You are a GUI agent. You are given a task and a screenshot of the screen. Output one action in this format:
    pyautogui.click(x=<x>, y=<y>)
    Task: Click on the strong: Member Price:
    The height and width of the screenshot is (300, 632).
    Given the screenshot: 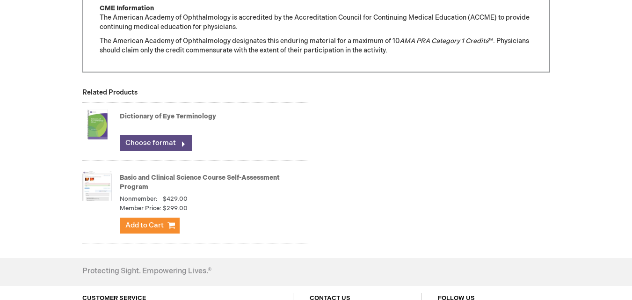 What is the action you would take?
    pyautogui.click(x=140, y=208)
    